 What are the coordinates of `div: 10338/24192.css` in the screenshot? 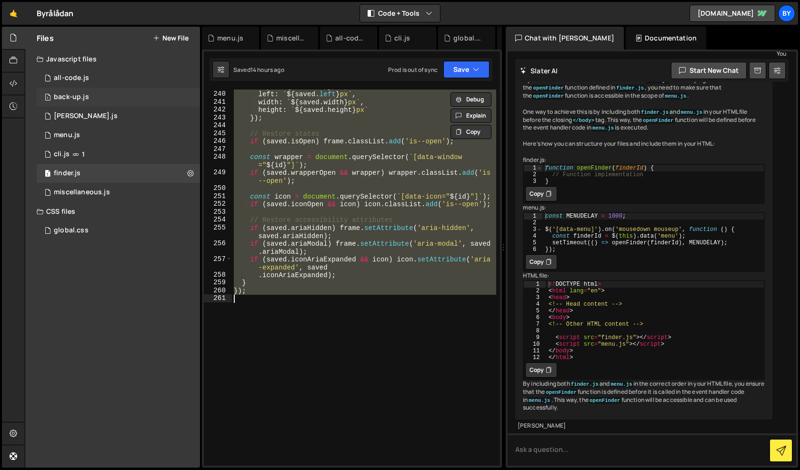 It's located at (118, 230).